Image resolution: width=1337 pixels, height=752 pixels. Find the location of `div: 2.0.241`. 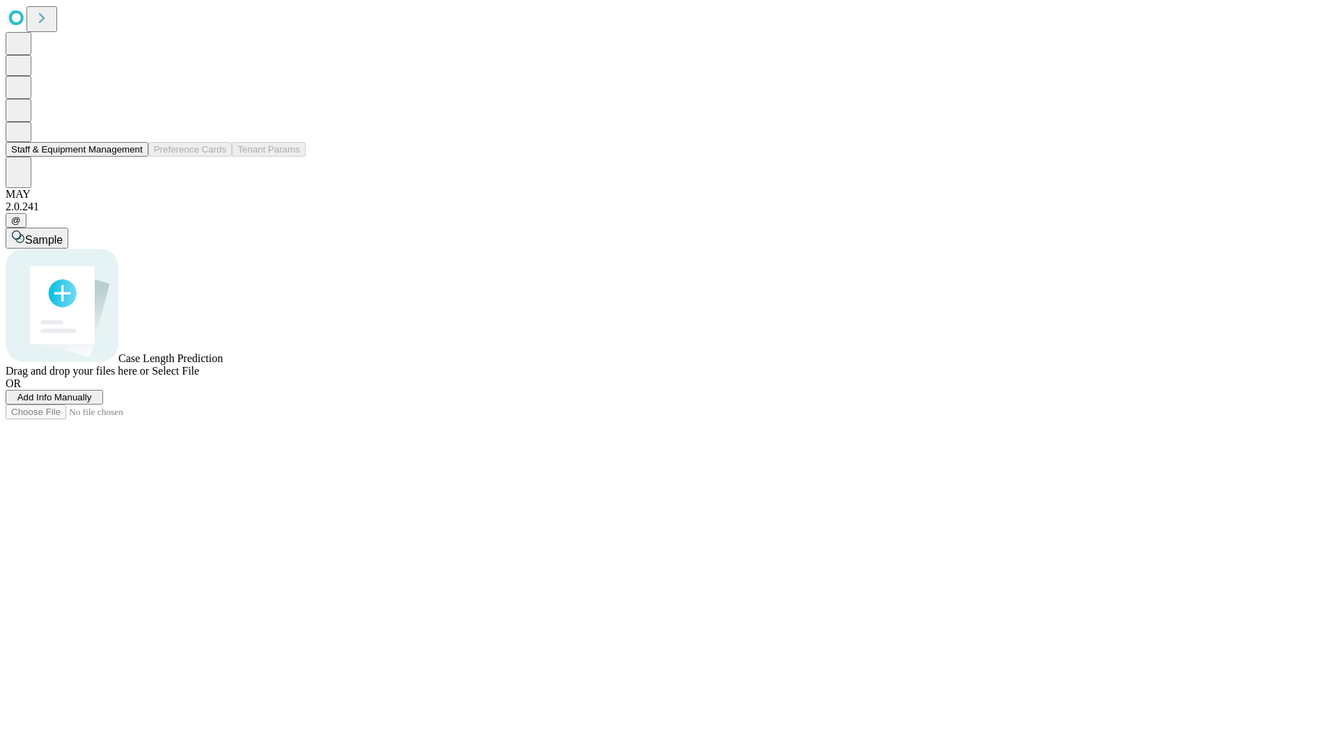

div: 2.0.241 is located at coordinates (669, 207).